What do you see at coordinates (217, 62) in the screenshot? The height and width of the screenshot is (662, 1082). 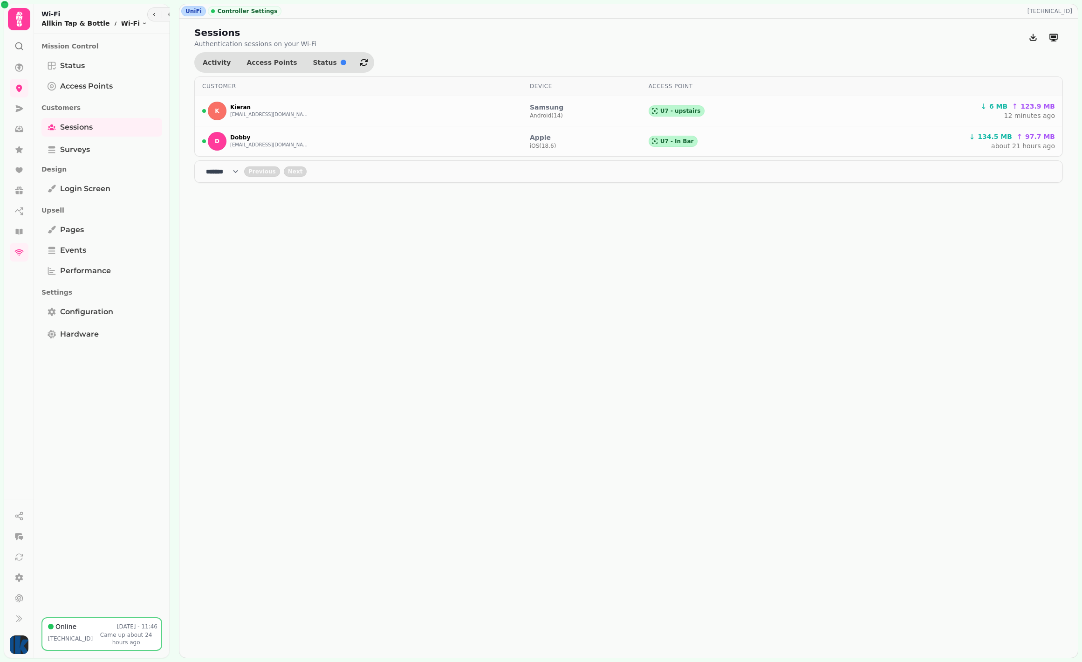 I see `span: Activity` at bounding box center [217, 62].